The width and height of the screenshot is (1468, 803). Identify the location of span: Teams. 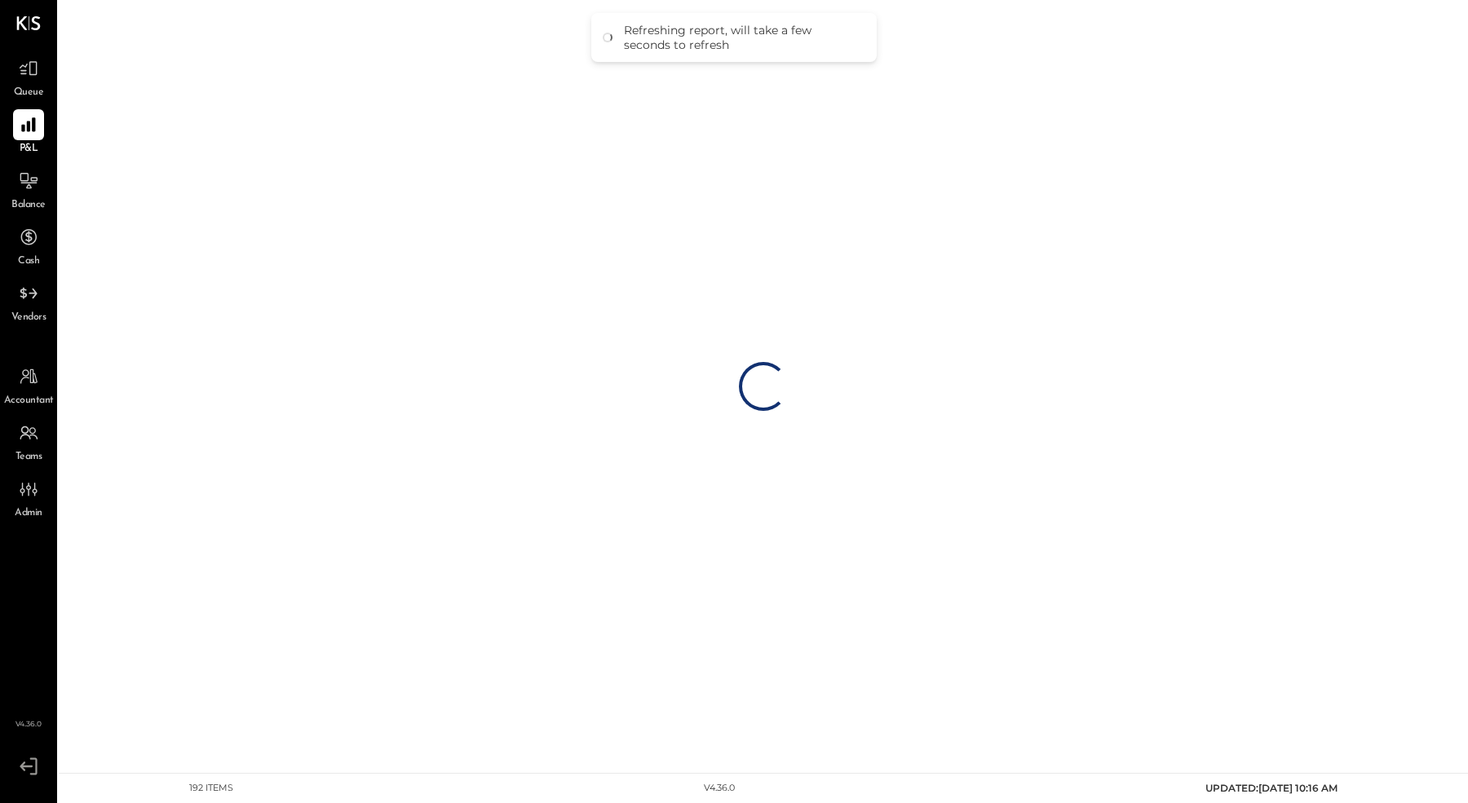
(29, 458).